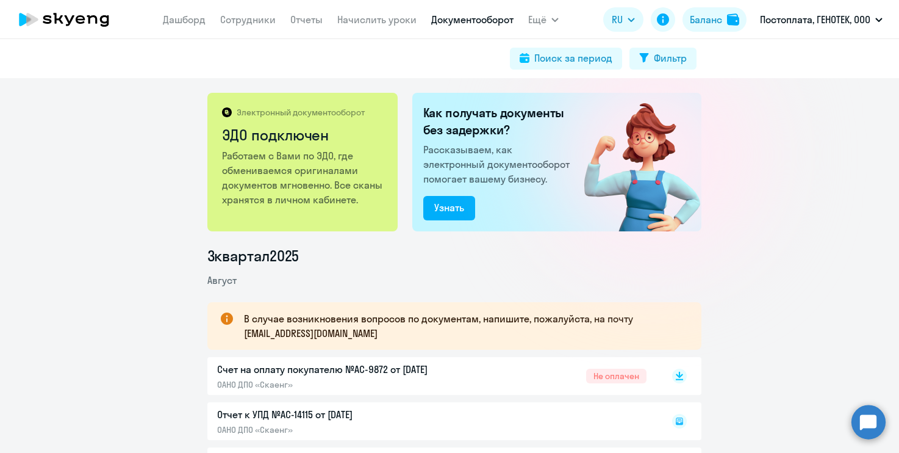  What do you see at coordinates (566, 59) in the screenshot?
I see `button: Поиск за период` at bounding box center [566, 59].